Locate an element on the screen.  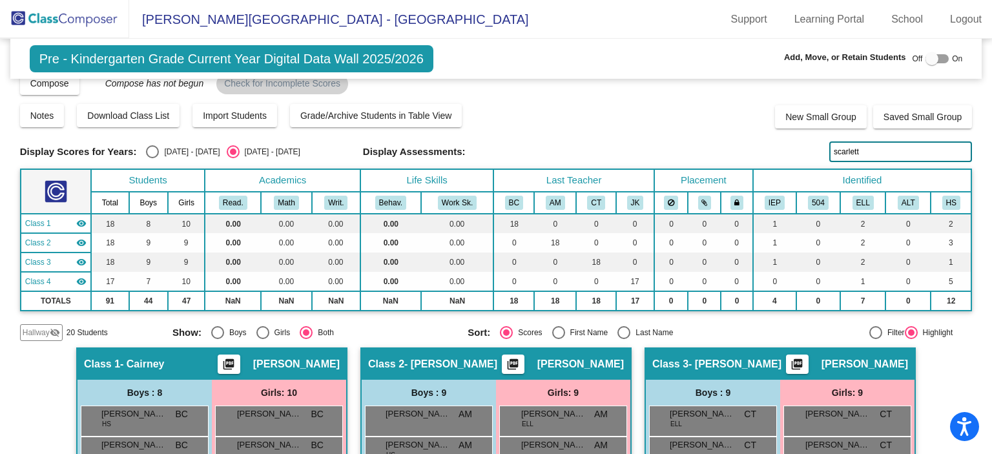
span: AM is located at coordinates (465, 445).